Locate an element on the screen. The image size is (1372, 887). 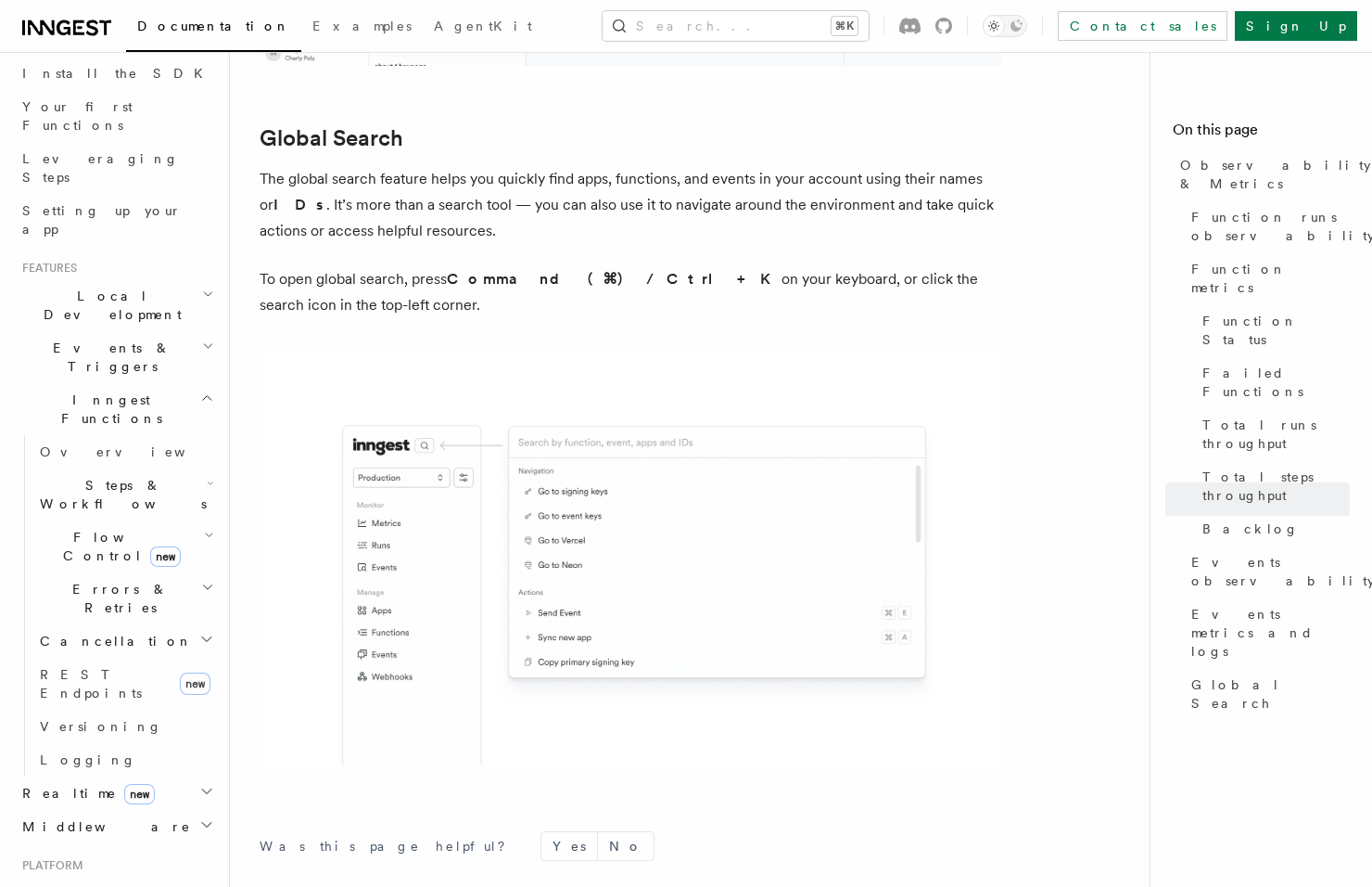
span: Events & Triggers is located at coordinates (108, 358).